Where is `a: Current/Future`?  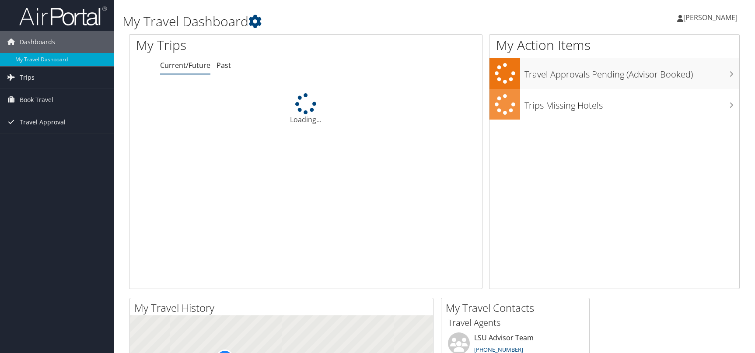 a: Current/Future is located at coordinates (185, 65).